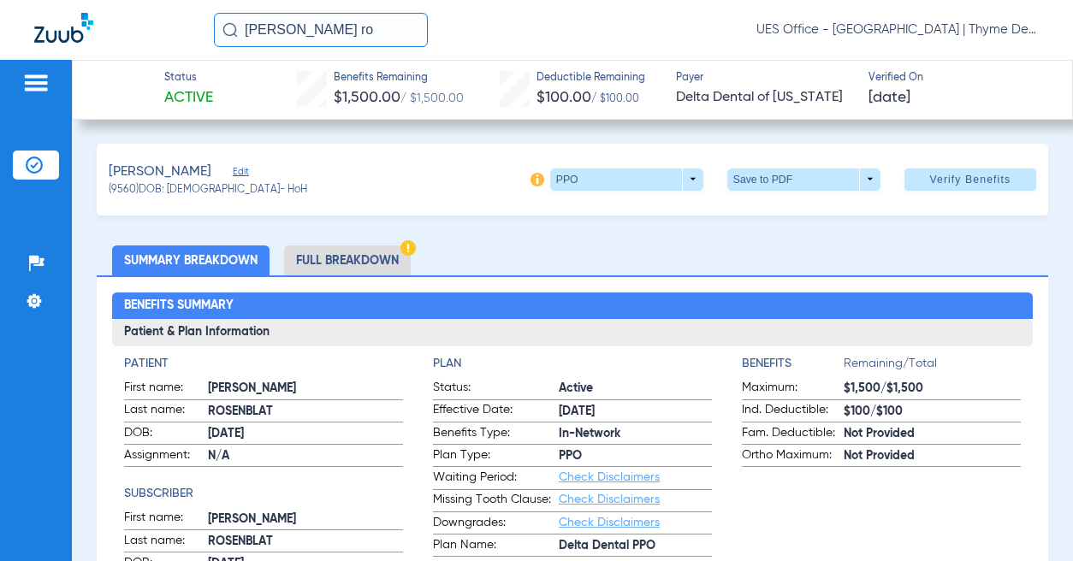 The image size is (1073, 561). I want to click on span: Benefits Type:, so click(495, 435).